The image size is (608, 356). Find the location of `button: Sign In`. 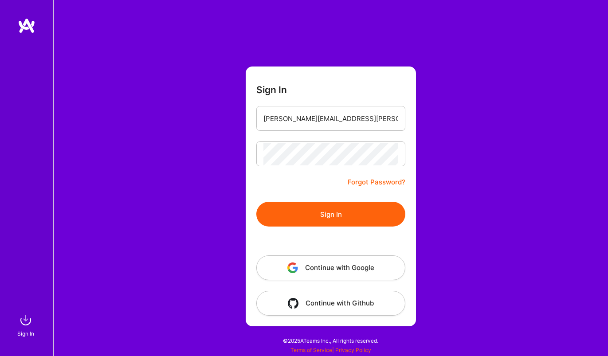

button: Sign In is located at coordinates (331, 214).